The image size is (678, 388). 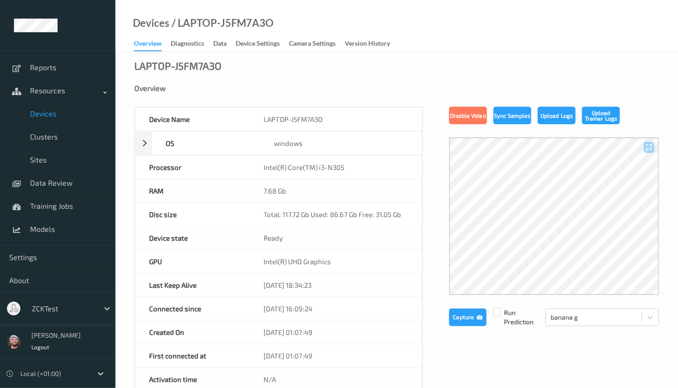 What do you see at coordinates (152, 44) in the screenshot?
I see `a: Overview` at bounding box center [152, 44].